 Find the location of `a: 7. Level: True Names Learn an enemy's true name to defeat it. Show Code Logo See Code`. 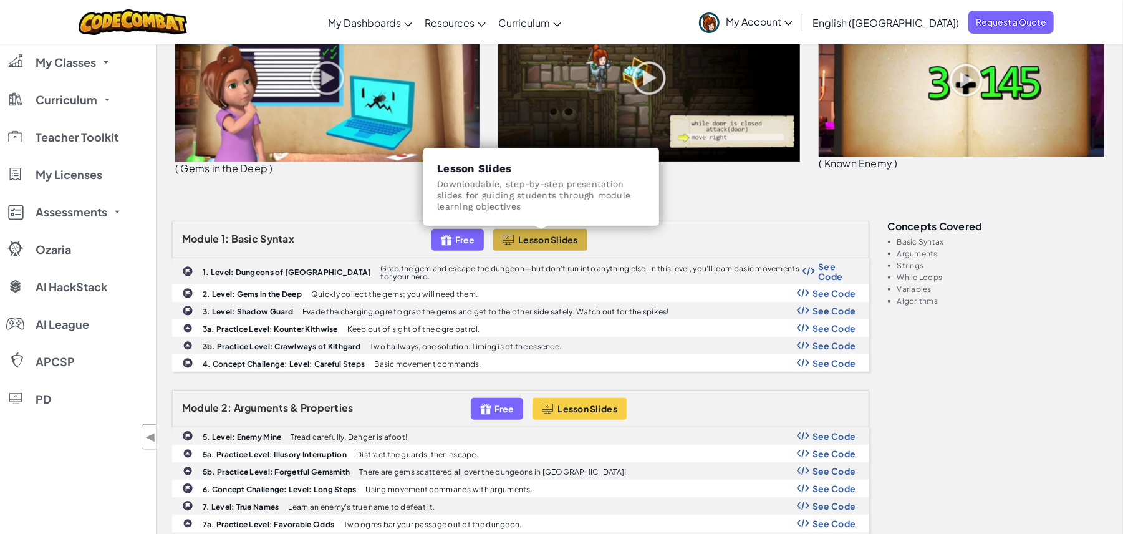

a: 7. Level: True Names Learn an enemy's true name to defeat it. Show Code Logo See Code is located at coordinates (521, 506).